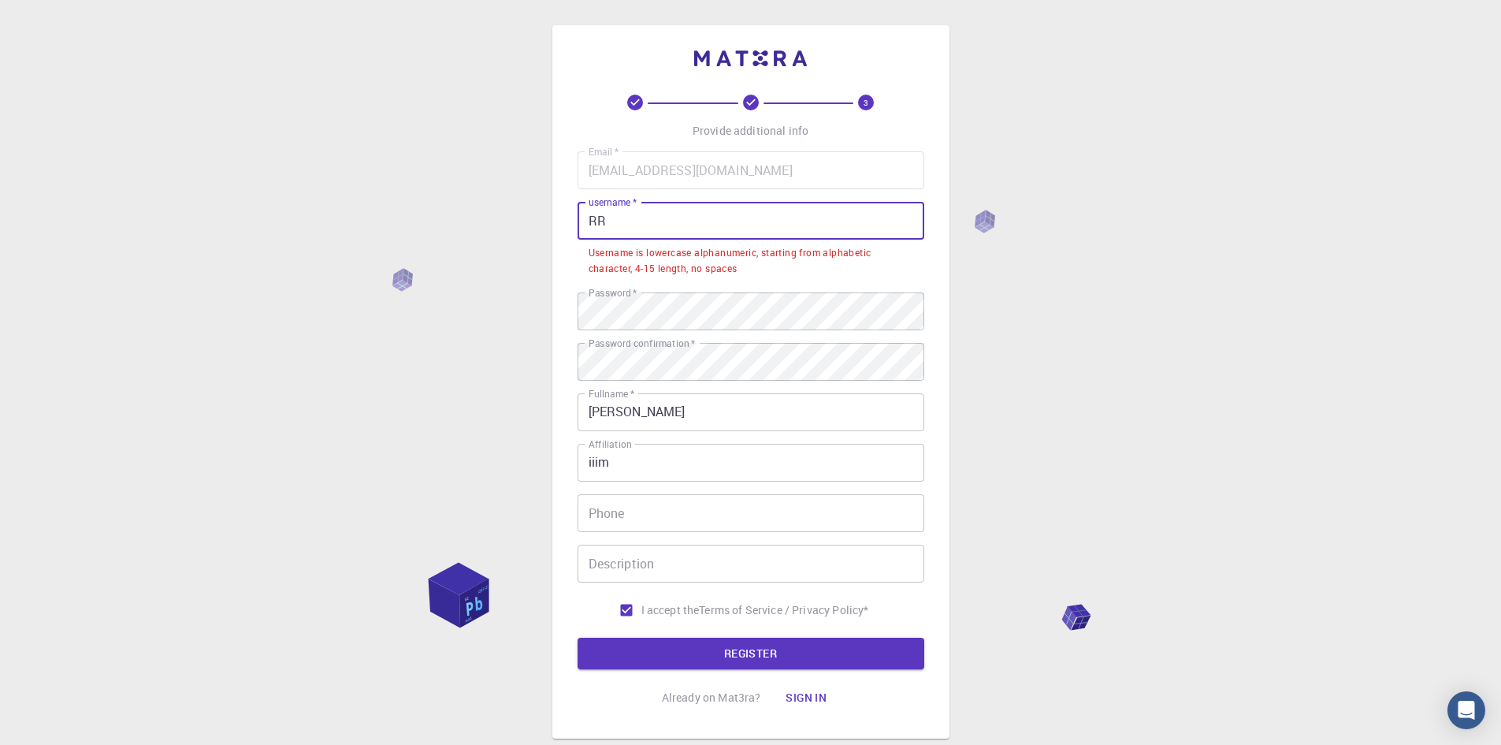  What do you see at coordinates (806, 697) in the screenshot?
I see `a: Sign in` at bounding box center [806, 697].